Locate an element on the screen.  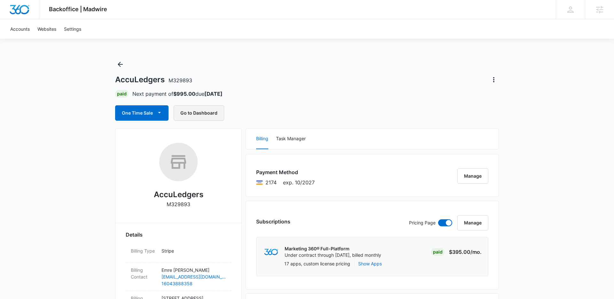
strong: $995.00 is located at coordinates (184, 94).